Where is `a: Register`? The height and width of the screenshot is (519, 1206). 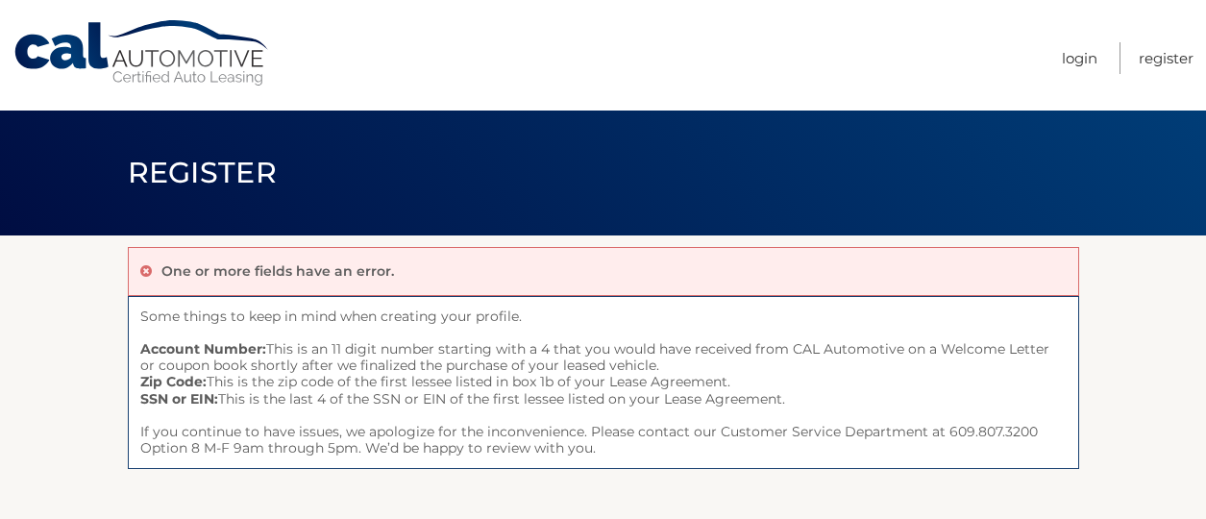 a: Register is located at coordinates (1165, 58).